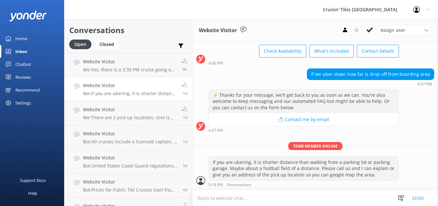 The image size is (438, 206). Describe the element at coordinates (304, 168) in the screenshot. I see `div: If you are ubering, it is shorter distance than walking from a parking lot or parking garage. May...` at that location.